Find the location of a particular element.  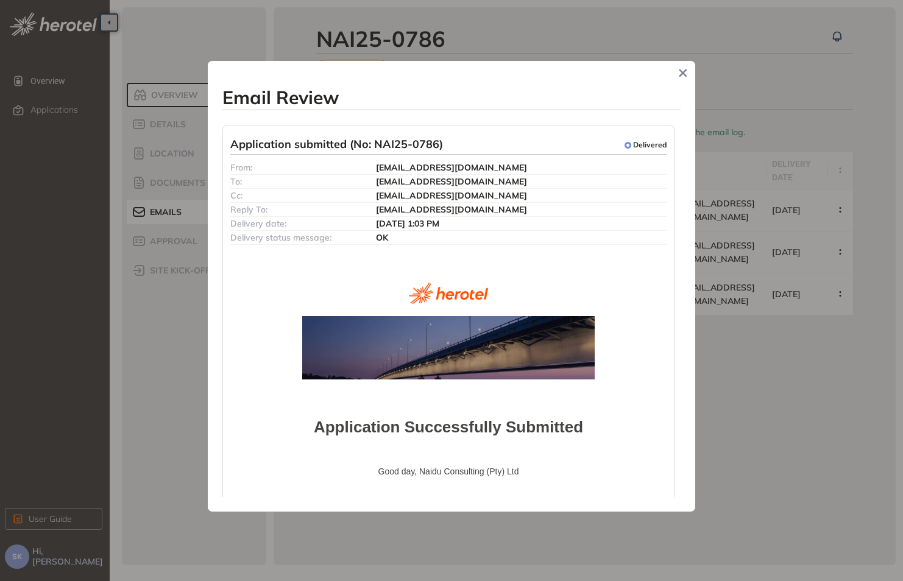

strong: Application Successfully Submitted is located at coordinates (449, 427).